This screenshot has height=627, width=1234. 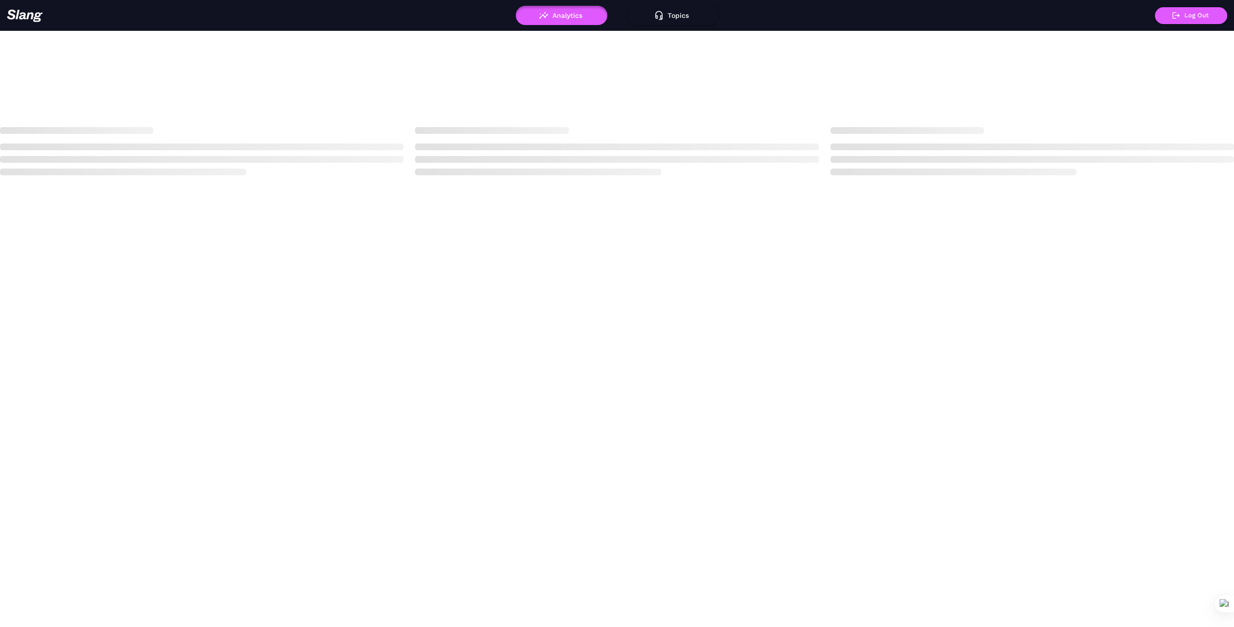 I want to click on img: 623511267c55cb56e2f2a487_logo2.png, so click(x=25, y=15).